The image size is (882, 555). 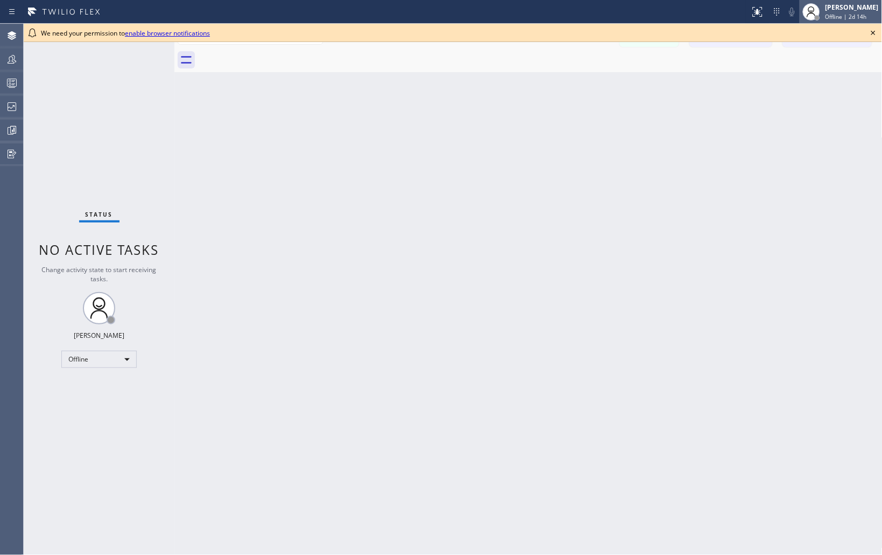 What do you see at coordinates (99, 249) in the screenshot?
I see `span: No active tasks` at bounding box center [99, 249].